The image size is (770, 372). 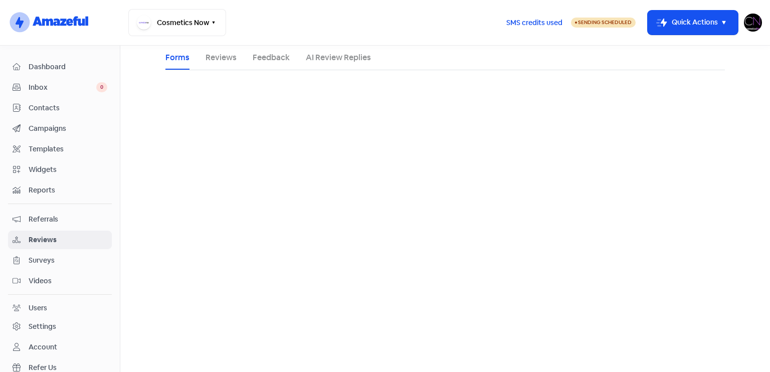 I want to click on a: Forms, so click(x=177, y=58).